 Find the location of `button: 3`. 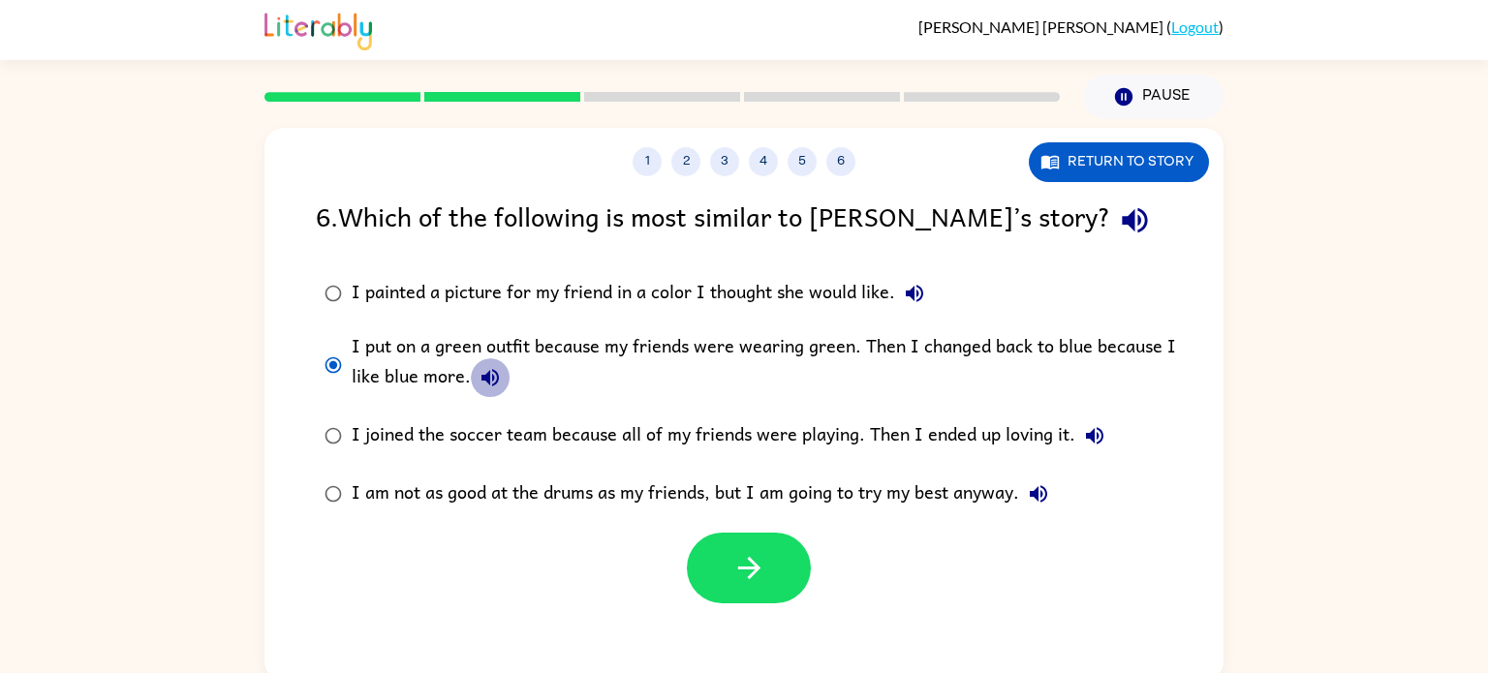

button: 3 is located at coordinates (725, 162).